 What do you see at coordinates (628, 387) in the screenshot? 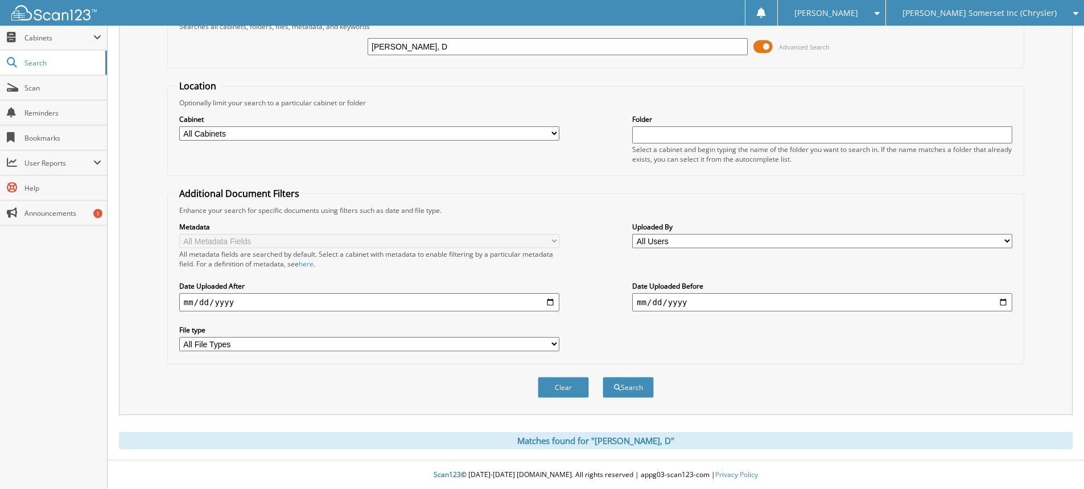
I see `button: Search` at bounding box center [628, 387].